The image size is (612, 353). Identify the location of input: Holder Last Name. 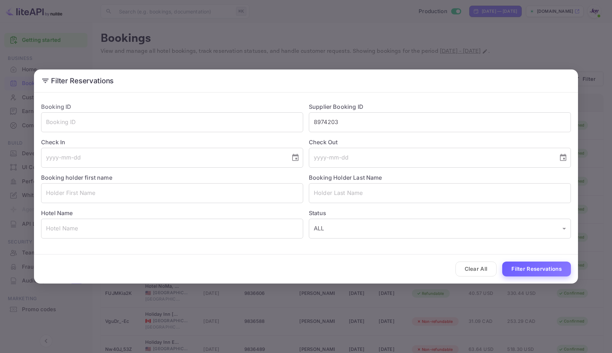
(440, 193).